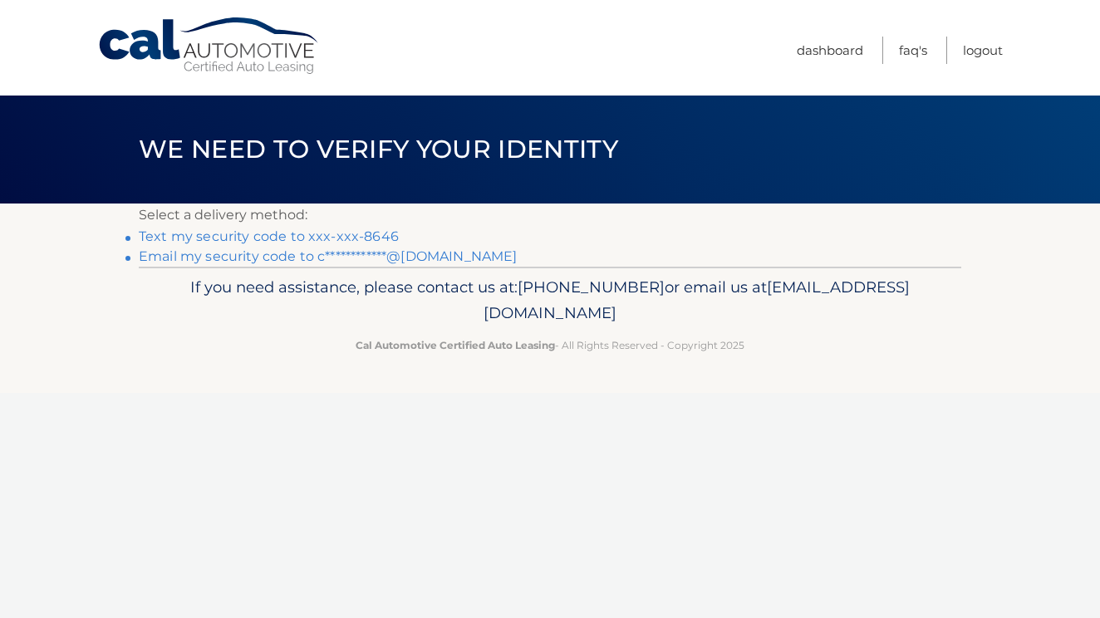  I want to click on a: Cal Automotive, so click(209, 46).